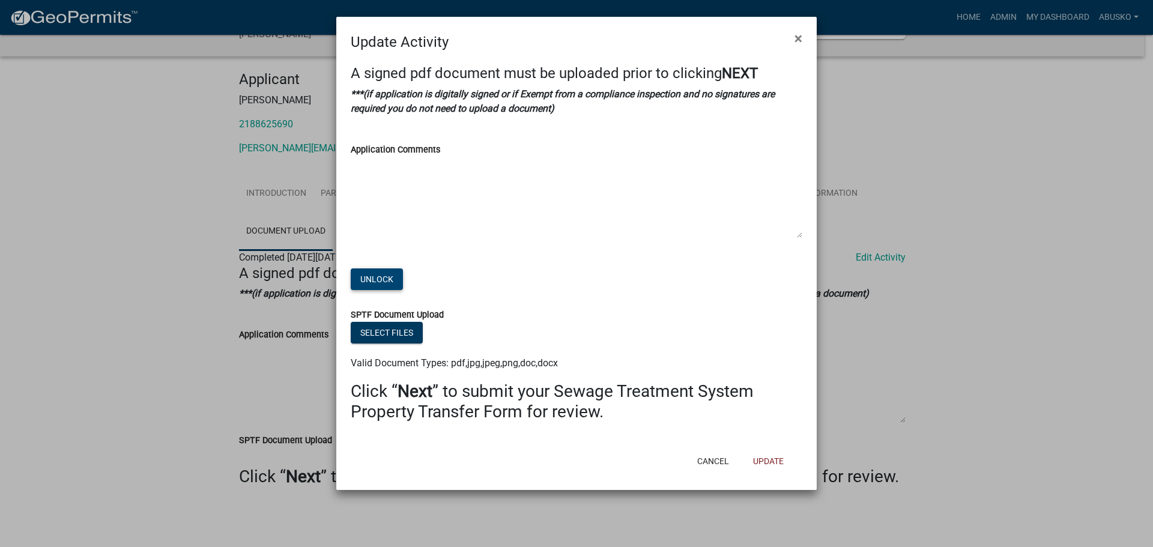 Image resolution: width=1153 pixels, height=547 pixels. Describe the element at coordinates (376, 279) in the screenshot. I see `button: Unlock` at that location.